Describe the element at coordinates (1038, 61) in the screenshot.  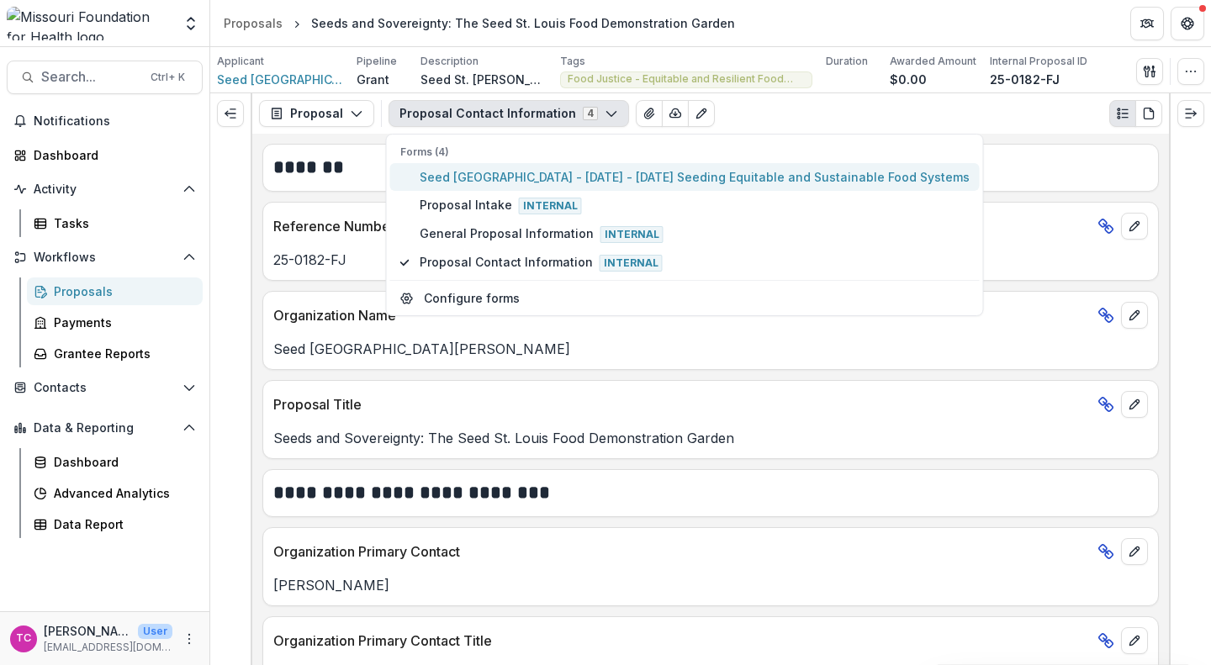
I see `p: Internal Proposal ID` at that location.